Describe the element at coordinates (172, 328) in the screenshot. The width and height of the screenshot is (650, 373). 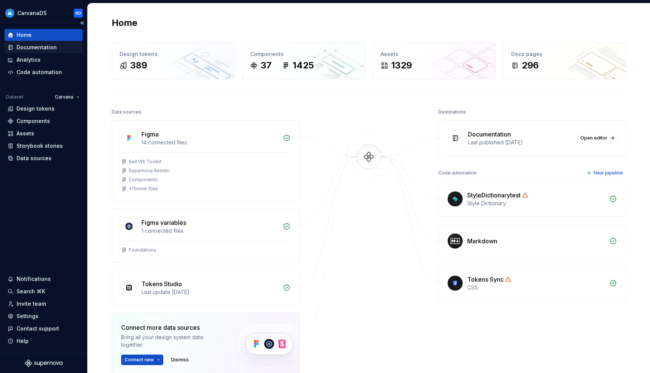
I see `div: Connect more data sources` at that location.